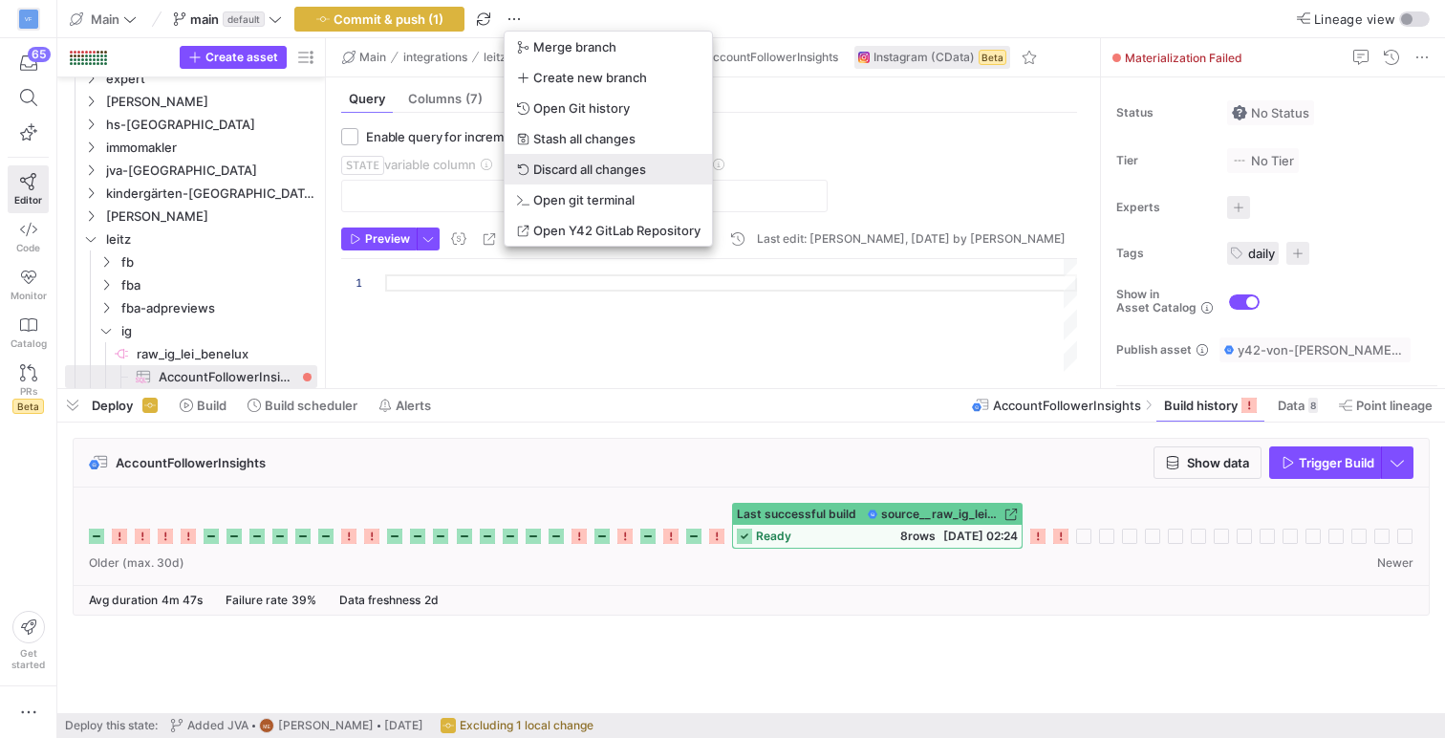 The height and width of the screenshot is (738, 1445). I want to click on span: Open Git history, so click(581, 108).